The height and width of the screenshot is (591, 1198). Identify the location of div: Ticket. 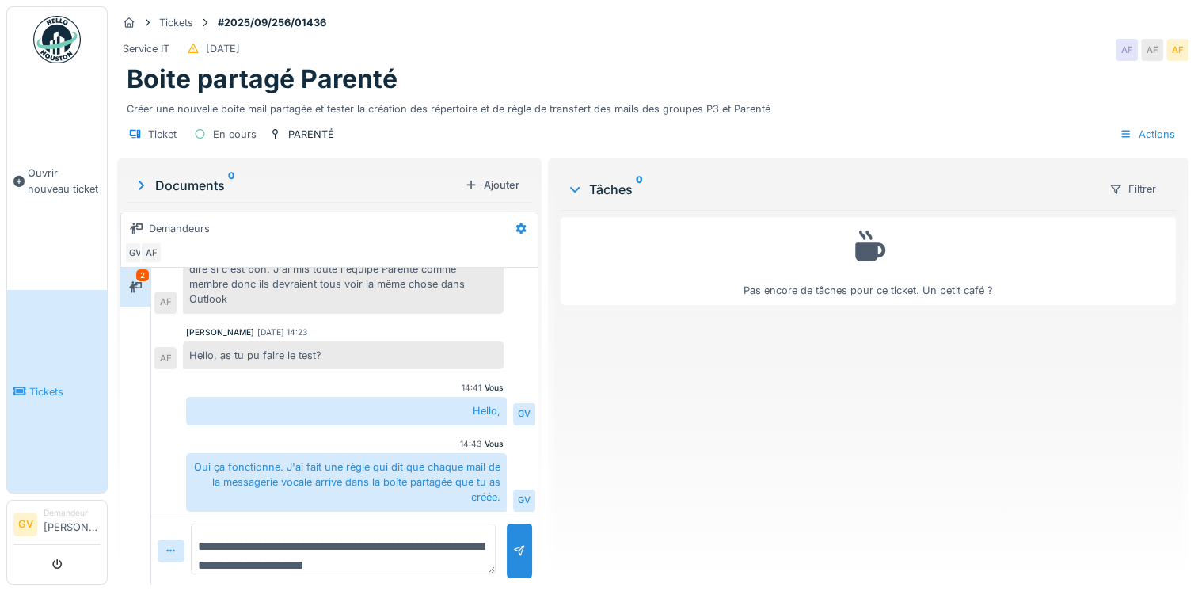
(162, 134).